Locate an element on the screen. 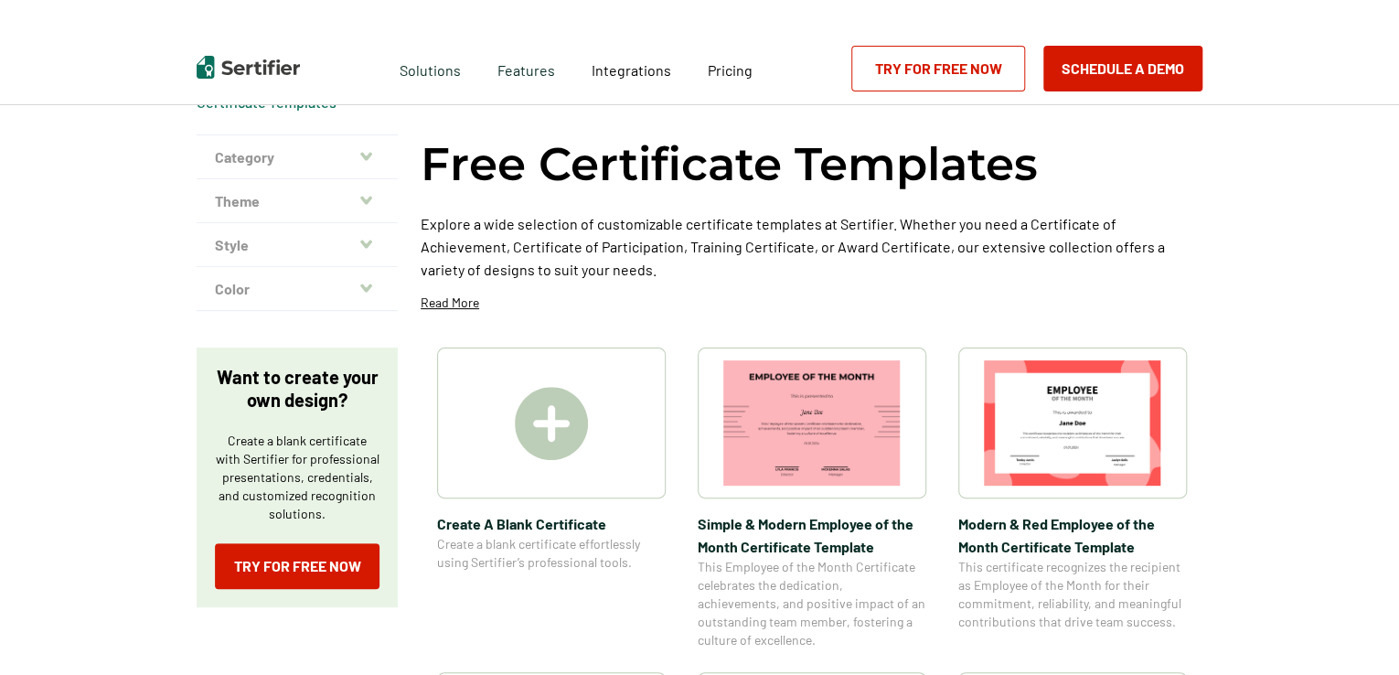  span: Create A Blank Certificate is located at coordinates (551, 523).